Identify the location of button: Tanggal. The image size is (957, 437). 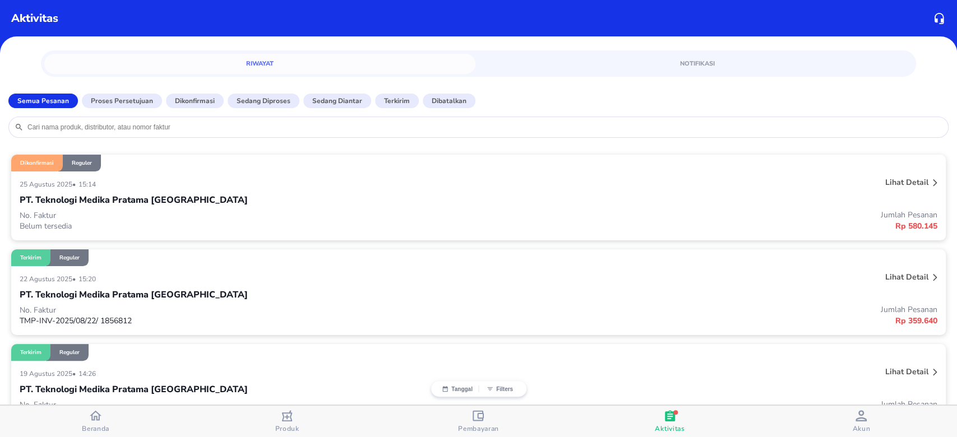
(457, 389).